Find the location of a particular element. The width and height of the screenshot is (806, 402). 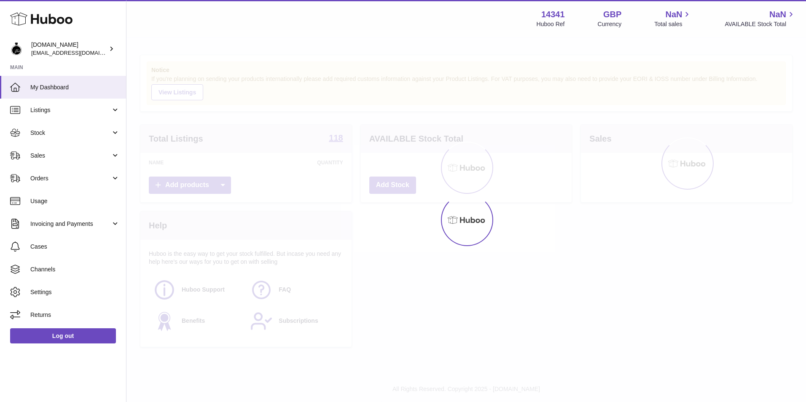

span: Usage is located at coordinates (75, 201).